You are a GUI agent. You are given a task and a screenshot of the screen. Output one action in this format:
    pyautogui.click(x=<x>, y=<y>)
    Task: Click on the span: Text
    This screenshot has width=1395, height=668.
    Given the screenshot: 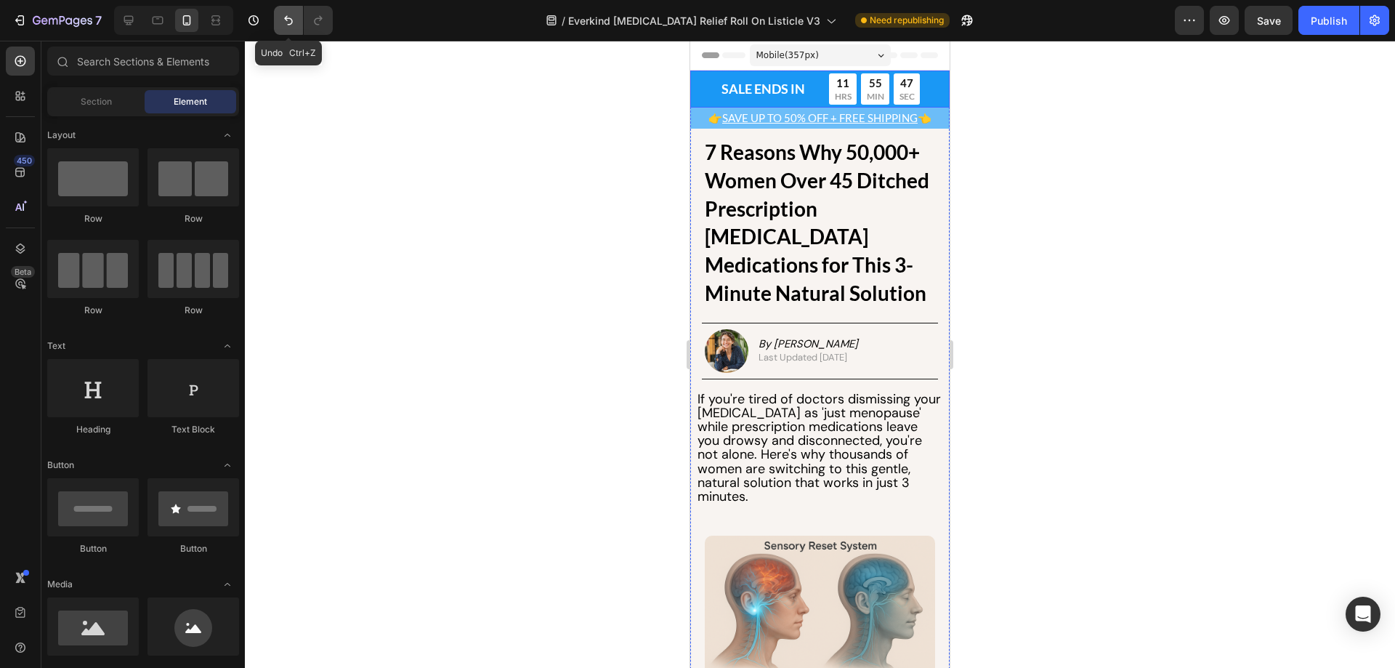 What is the action you would take?
    pyautogui.click(x=56, y=346)
    